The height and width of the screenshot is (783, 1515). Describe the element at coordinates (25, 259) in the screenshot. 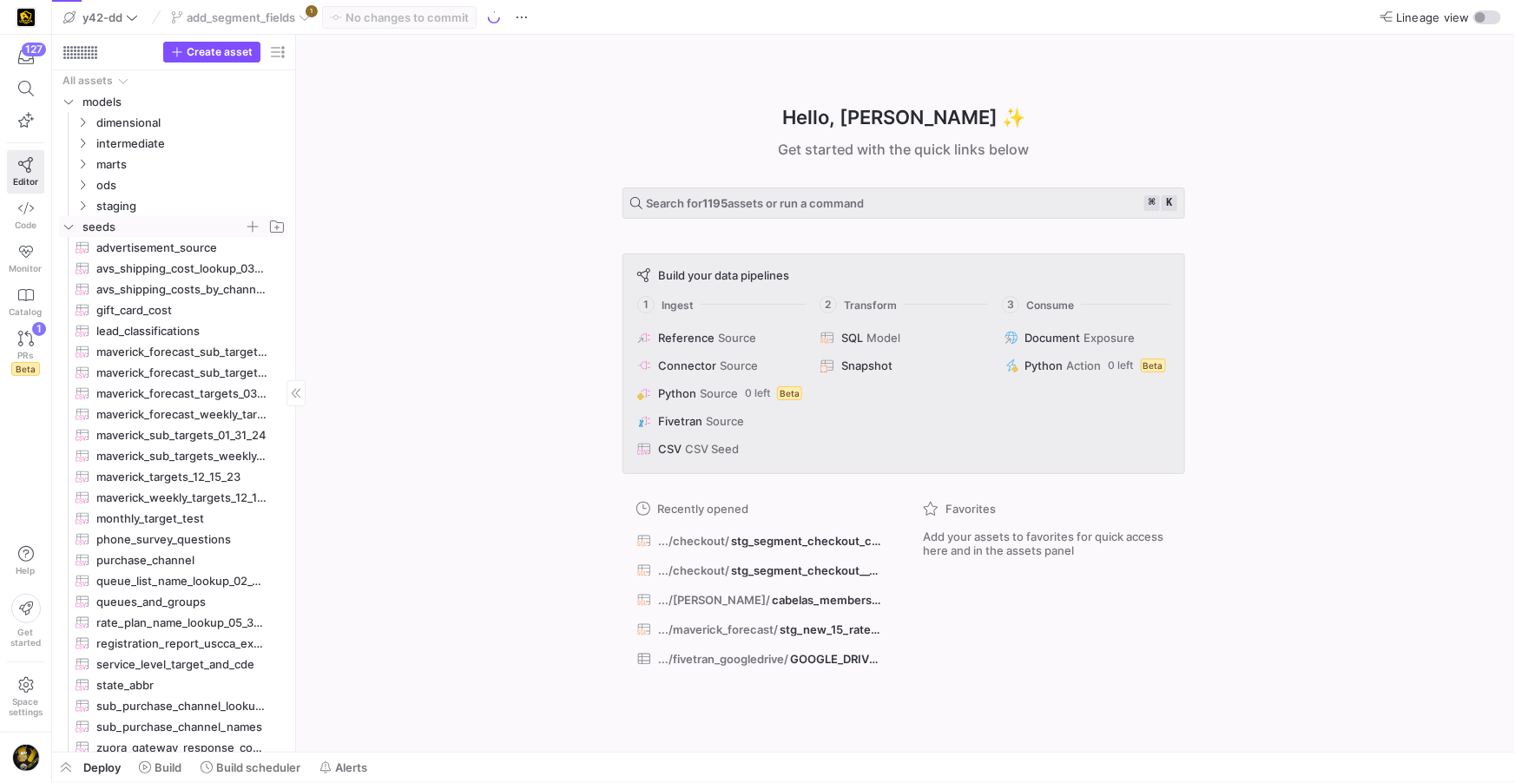

I see `a: Monitor` at that location.